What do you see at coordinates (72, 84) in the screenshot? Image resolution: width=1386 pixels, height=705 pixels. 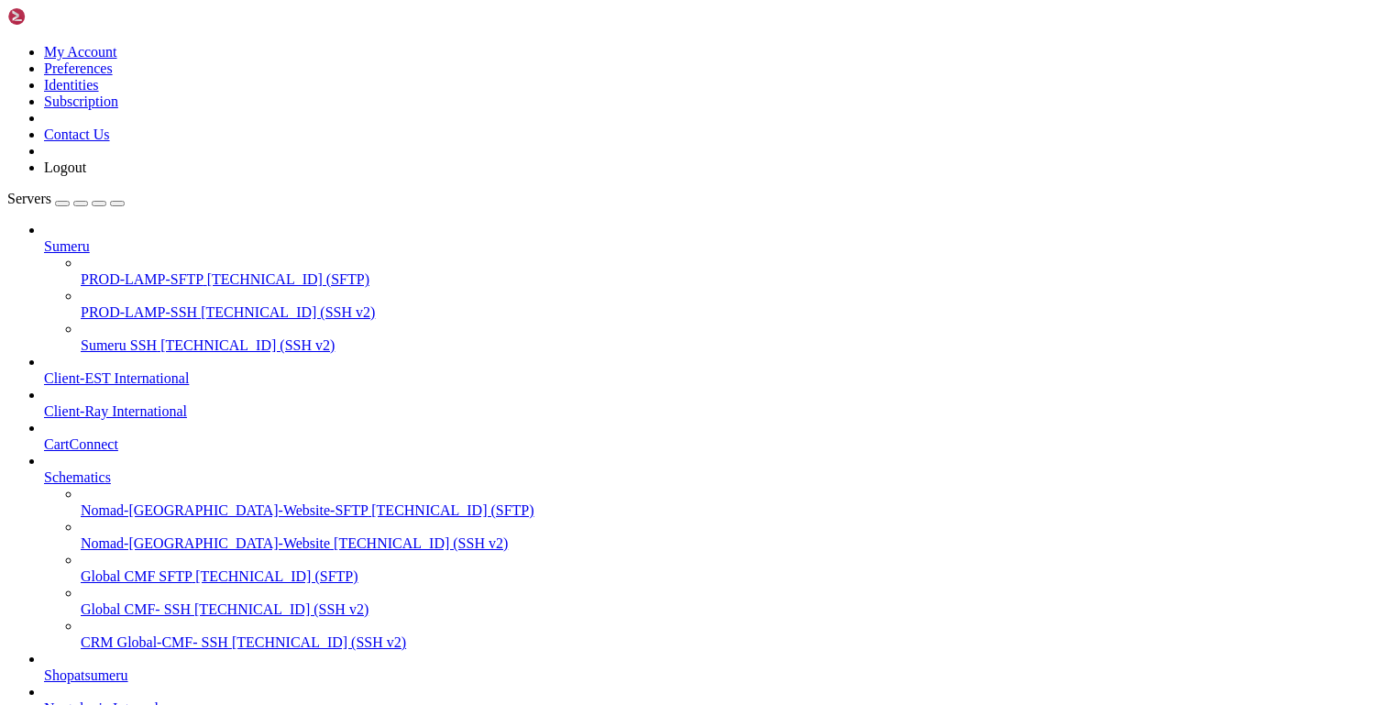 I see `a: Identities` at bounding box center [72, 84].